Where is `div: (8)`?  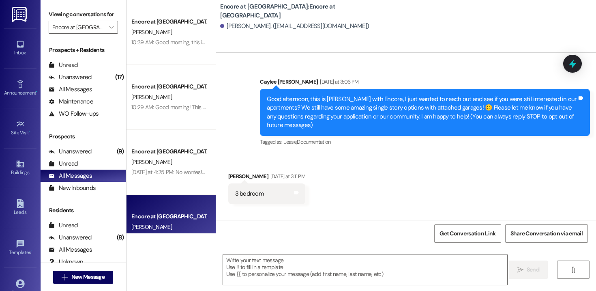 div: (8) is located at coordinates (120, 237).